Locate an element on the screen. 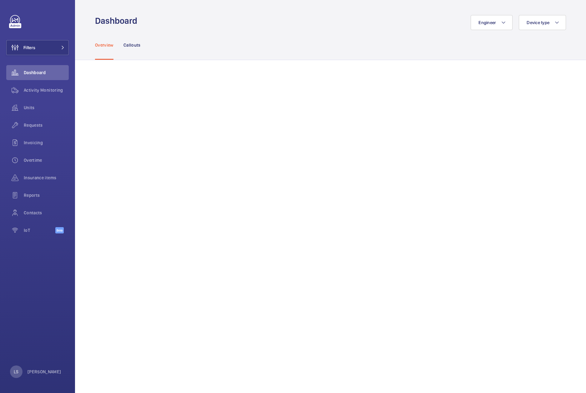  span: Beta is located at coordinates (59, 230).